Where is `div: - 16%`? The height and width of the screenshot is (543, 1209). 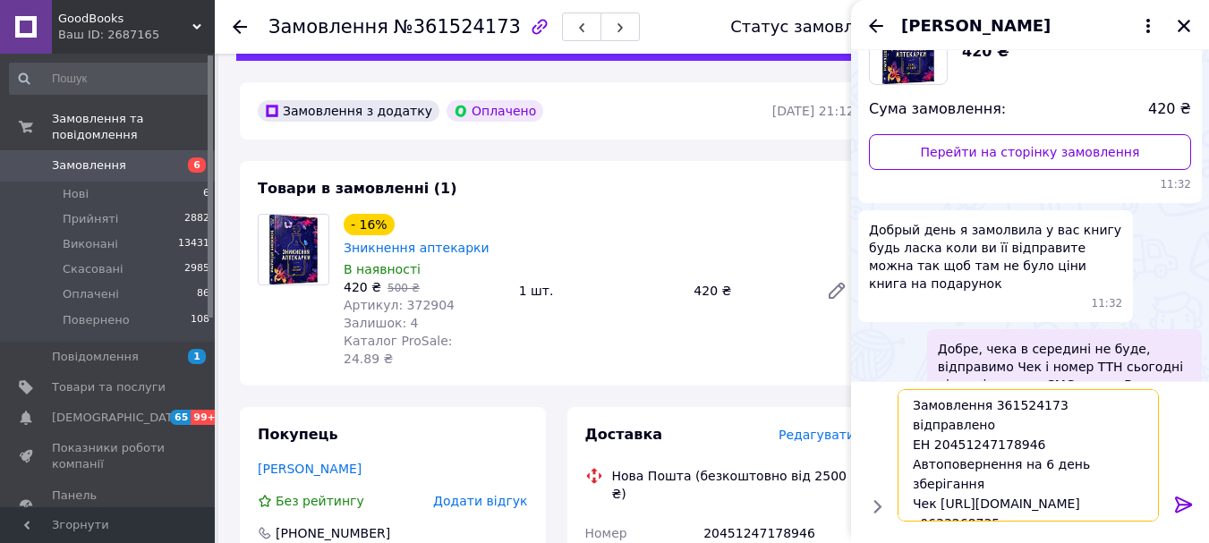
div: - 16% is located at coordinates (369, 225).